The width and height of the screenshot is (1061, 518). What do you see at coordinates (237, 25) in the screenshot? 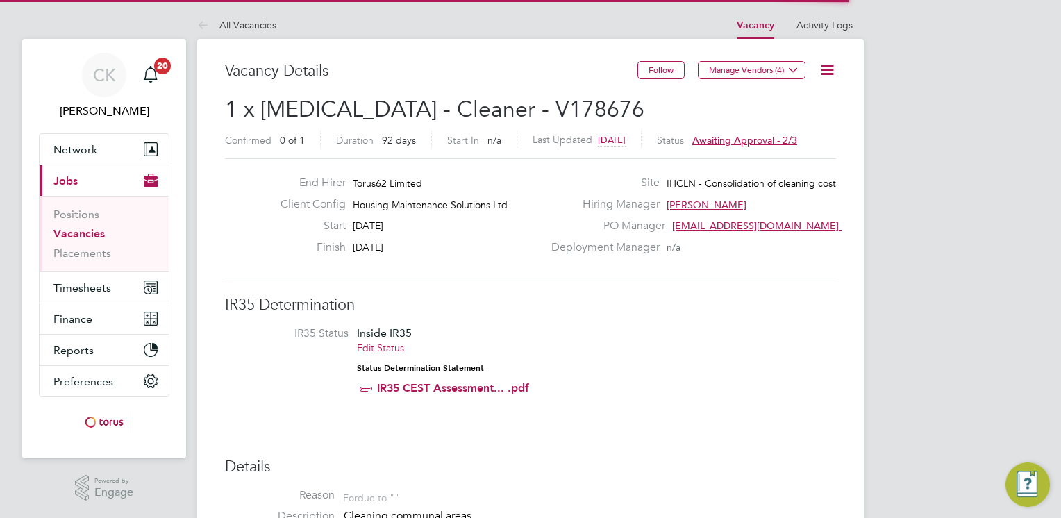
I see `a: All Vacancies` at bounding box center [237, 25].